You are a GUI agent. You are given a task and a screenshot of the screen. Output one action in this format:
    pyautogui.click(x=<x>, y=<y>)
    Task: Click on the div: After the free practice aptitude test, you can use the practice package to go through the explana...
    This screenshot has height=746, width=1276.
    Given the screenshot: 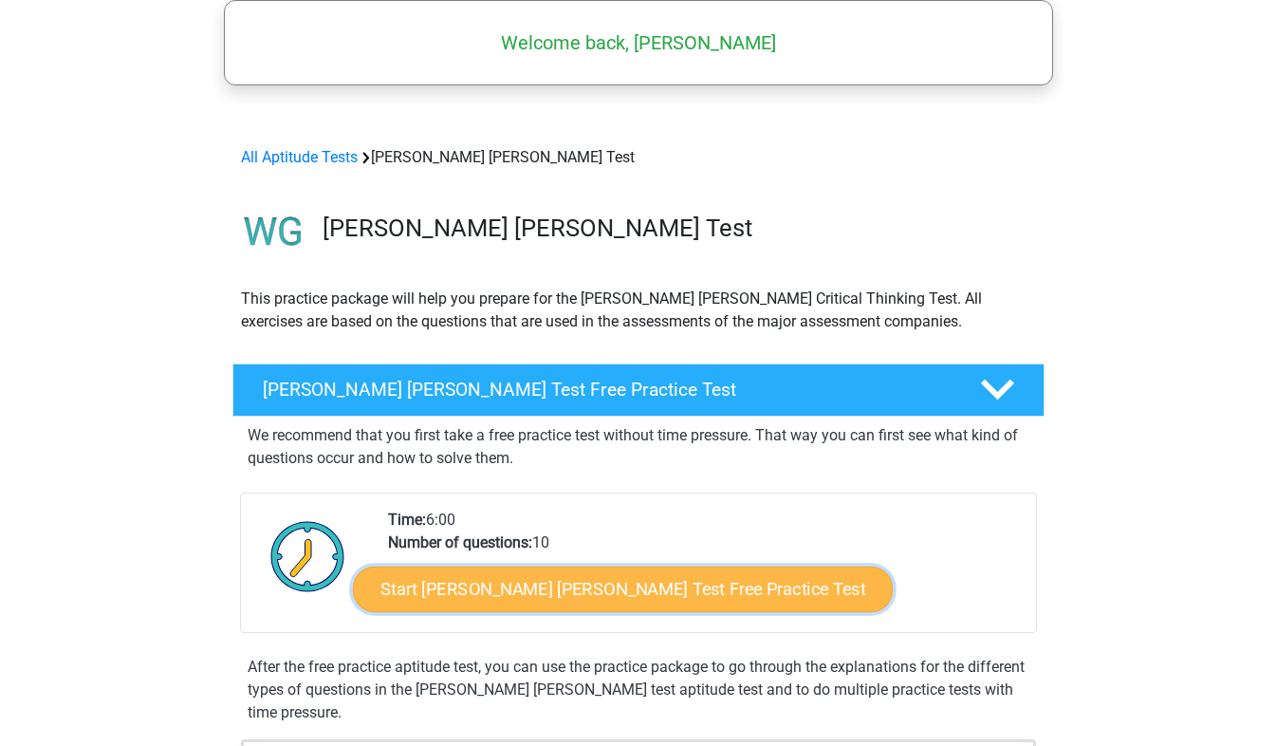 What is the action you would take?
    pyautogui.click(x=638, y=690)
    